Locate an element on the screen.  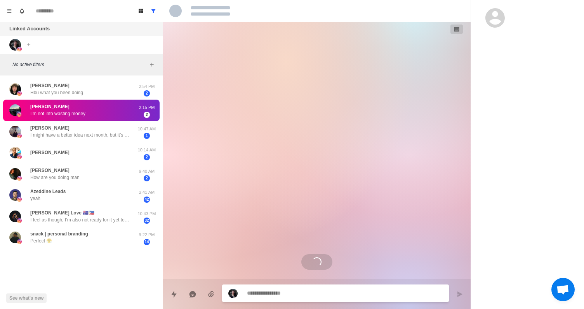
button: See what's new is located at coordinates (26, 298).